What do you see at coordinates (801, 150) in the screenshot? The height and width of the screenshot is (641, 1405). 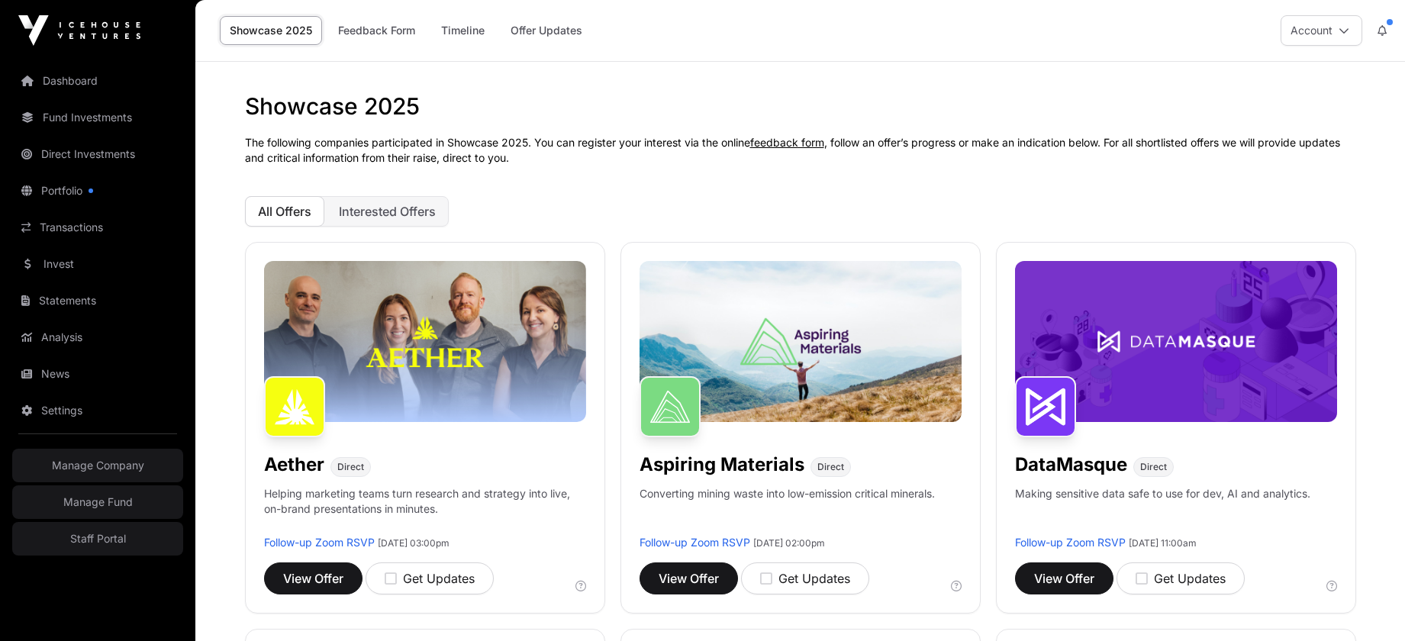 I see `p: The following companies participated in Showcase 2025. You can register your interest via the onl...` at bounding box center [801, 150].